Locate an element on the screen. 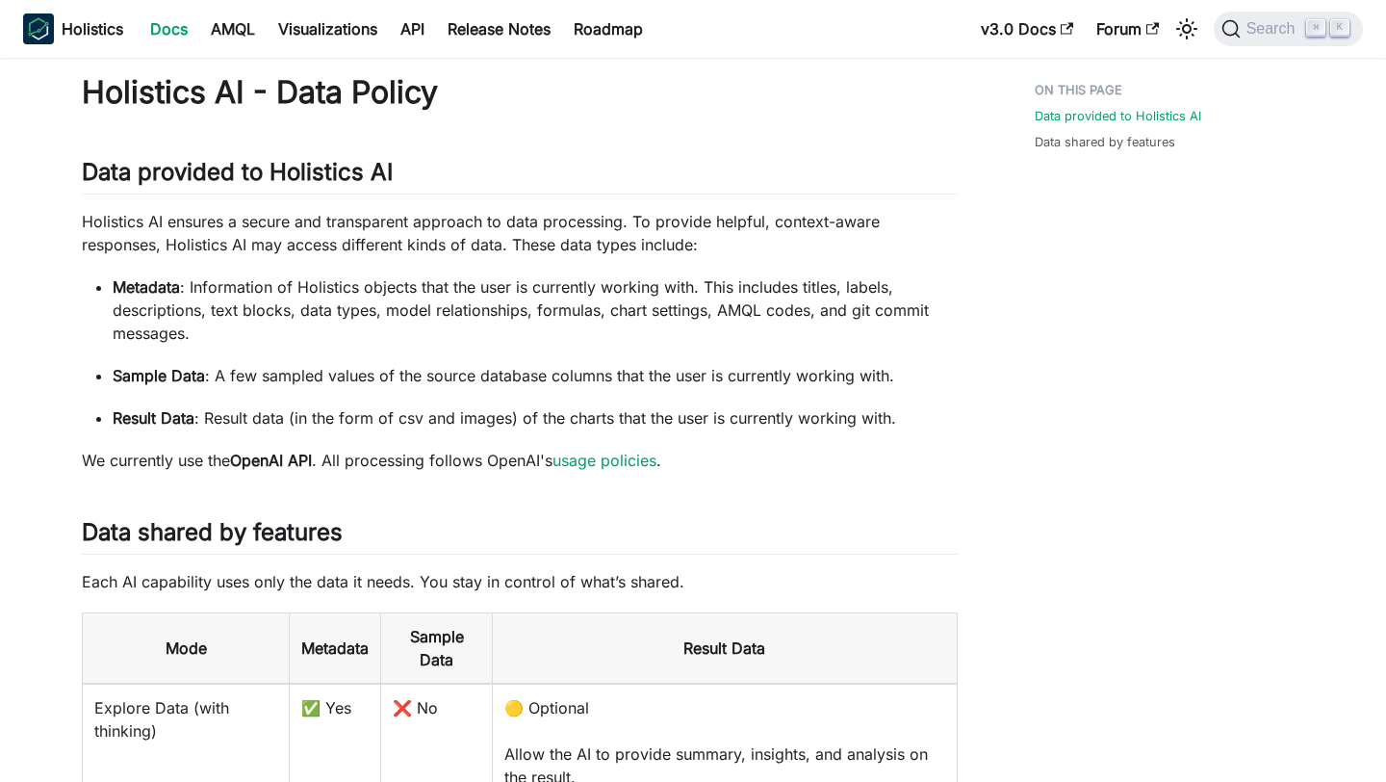  a: Forum is located at coordinates (1127, 29).